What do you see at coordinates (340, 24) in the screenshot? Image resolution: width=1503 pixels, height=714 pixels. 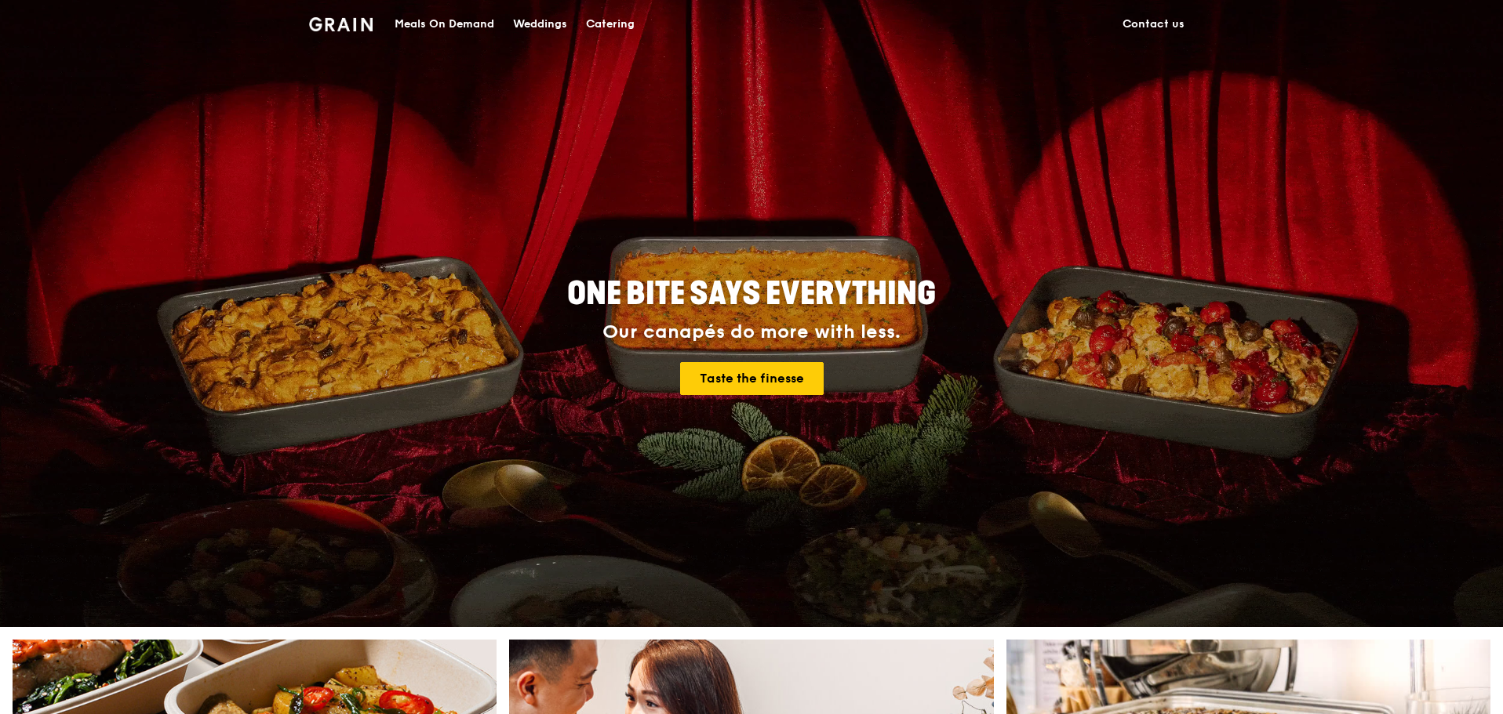 I see `img: Grain` at bounding box center [340, 24].